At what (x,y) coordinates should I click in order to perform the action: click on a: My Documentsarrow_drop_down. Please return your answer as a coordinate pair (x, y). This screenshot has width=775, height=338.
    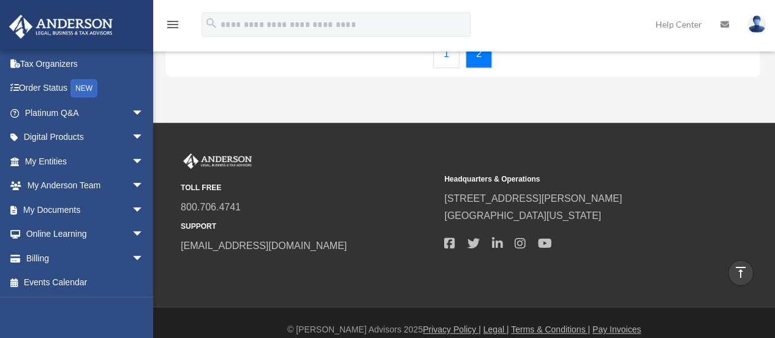
    Looking at the image, I should click on (85, 210).